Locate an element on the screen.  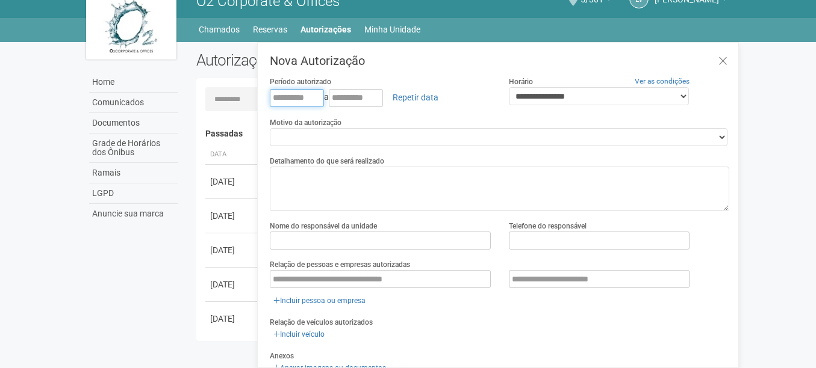
label: Relação de pessoas e empresas autorizadas is located at coordinates (340, 265).